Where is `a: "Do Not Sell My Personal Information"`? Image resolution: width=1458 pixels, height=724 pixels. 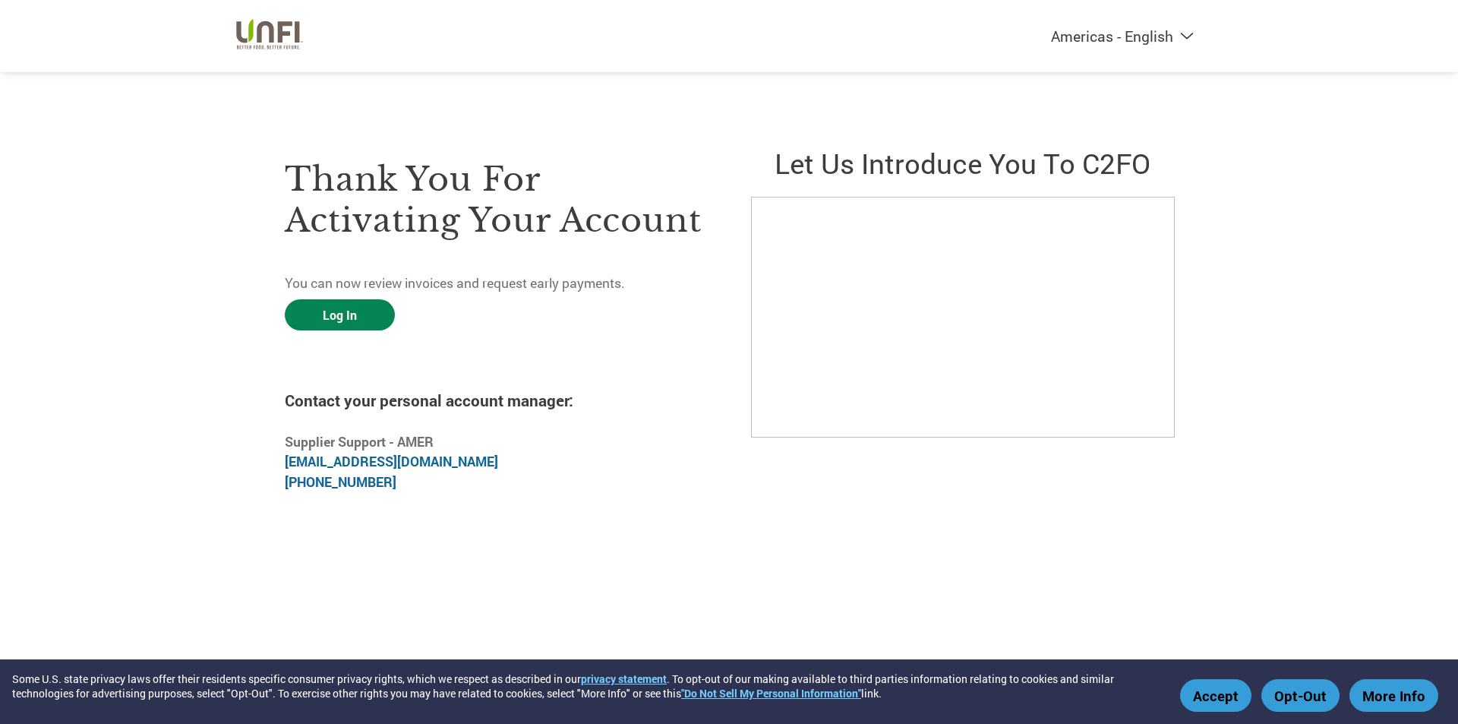 a: "Do Not Sell My Personal Information" is located at coordinates (771, 693).